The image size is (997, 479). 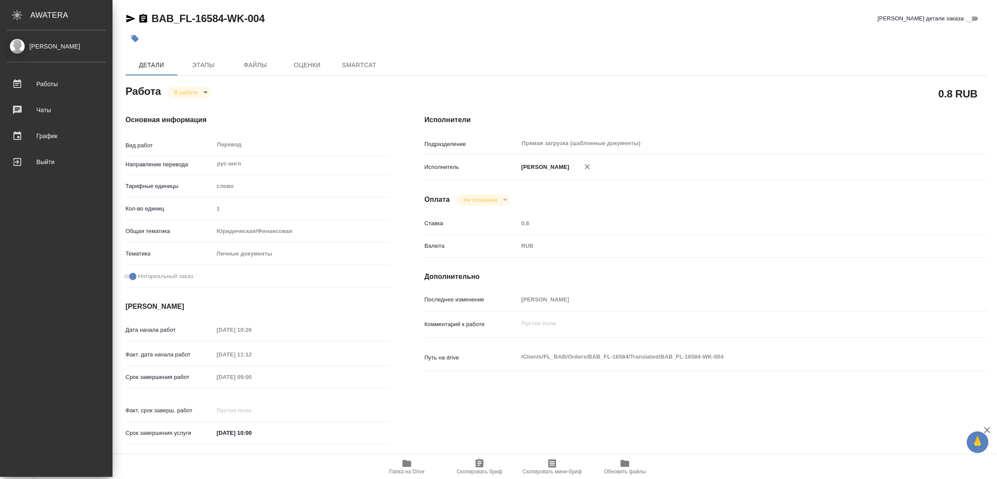 What do you see at coordinates (186, 92) in the screenshot?
I see `button: В работе` at bounding box center [186, 92].